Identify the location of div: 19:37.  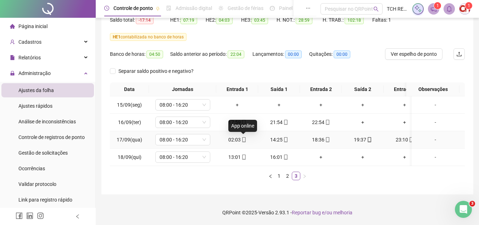
(363, 139).